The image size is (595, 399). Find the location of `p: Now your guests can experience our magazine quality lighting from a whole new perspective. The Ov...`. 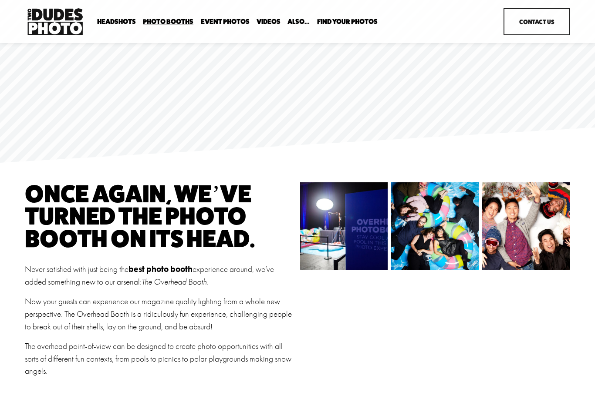

p: Now your guests can experience our magazine quality lighting from a whole new perspective. The Ov... is located at coordinates (160, 314).